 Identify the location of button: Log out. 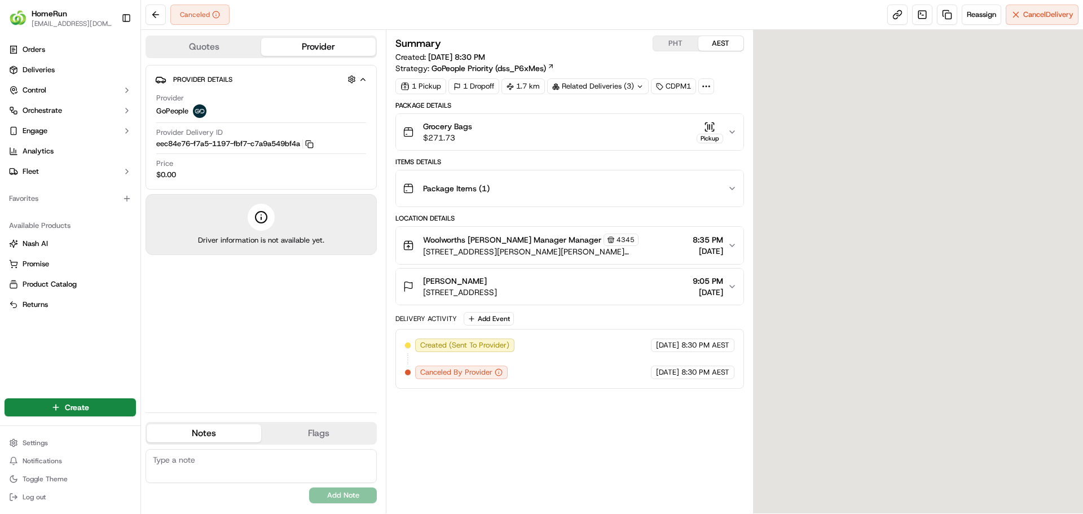
(70, 497).